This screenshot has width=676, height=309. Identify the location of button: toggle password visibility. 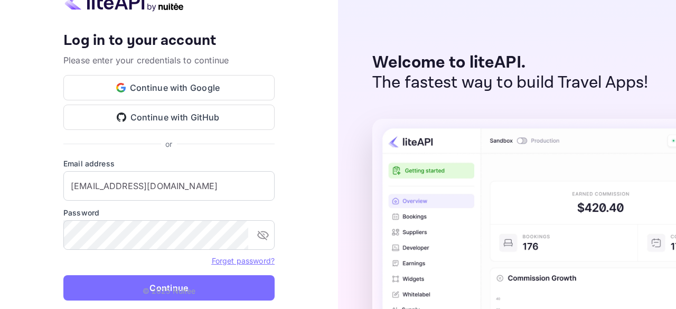
(263, 235).